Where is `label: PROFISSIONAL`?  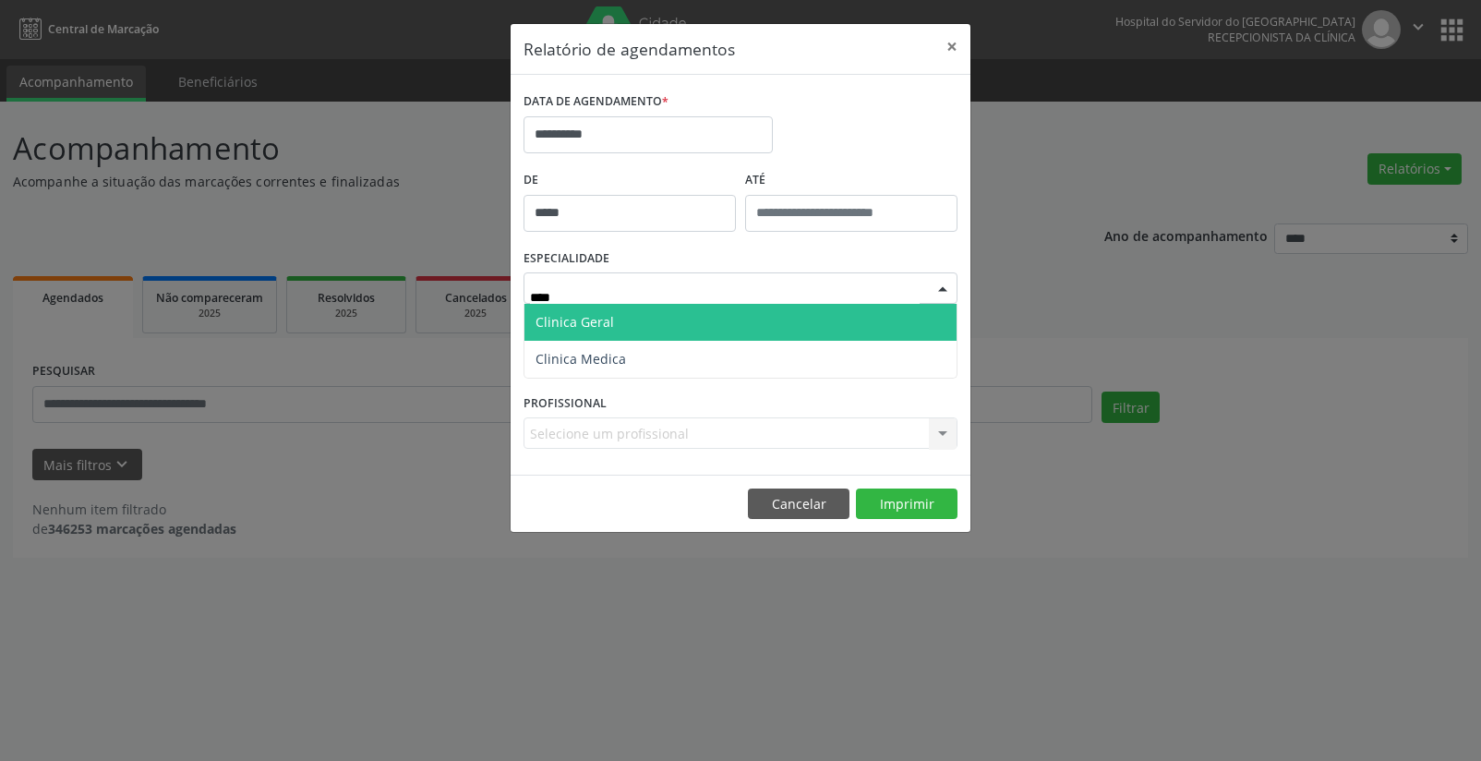 label: PROFISSIONAL is located at coordinates (565, 402).